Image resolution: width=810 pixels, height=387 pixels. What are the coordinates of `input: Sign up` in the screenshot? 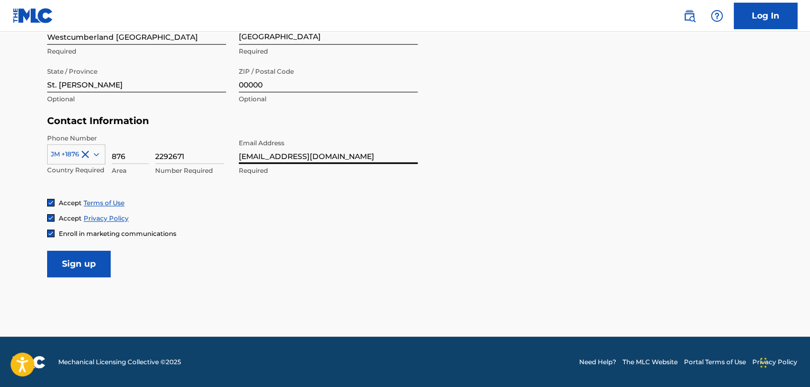 It's located at (79, 264).